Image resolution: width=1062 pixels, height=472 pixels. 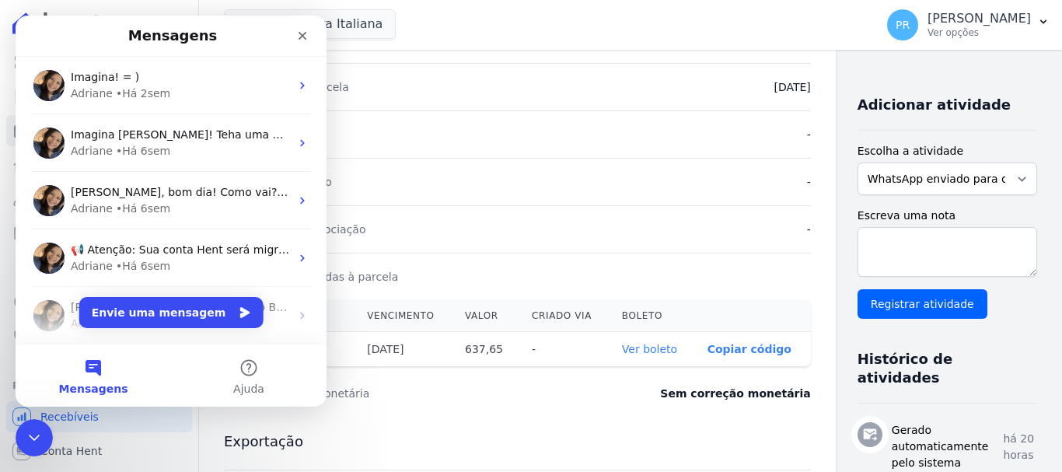 What do you see at coordinates (947, 215) in the screenshot?
I see `label: Escreva uma nota` at bounding box center [947, 215].